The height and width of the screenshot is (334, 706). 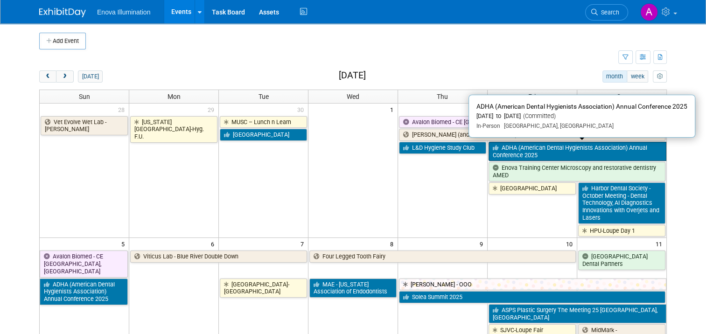 I want to click on span: ADHA (American Dental Hygienists Association) Annual Conference 2025, so click(x=582, y=106).